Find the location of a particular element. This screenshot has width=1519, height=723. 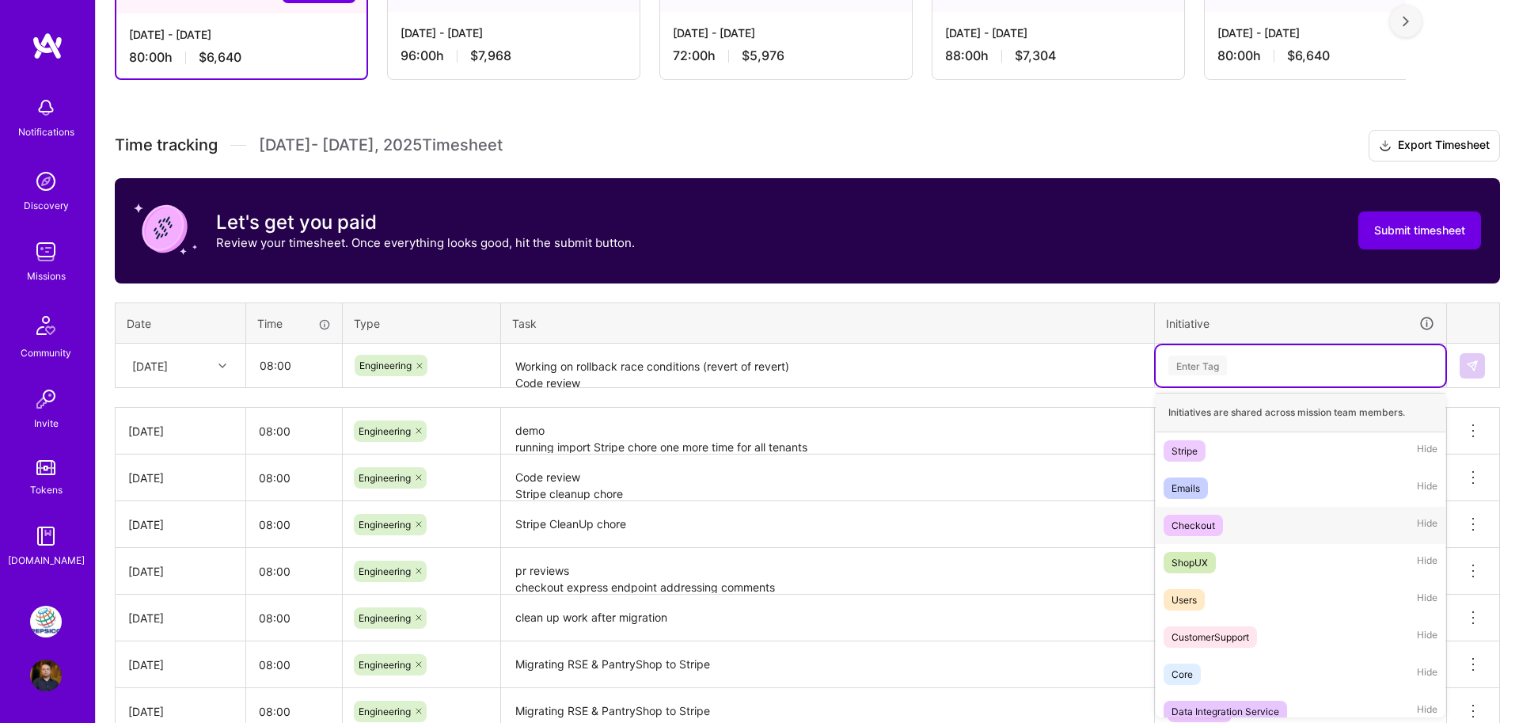

div: Checkout is located at coordinates (1193, 525).